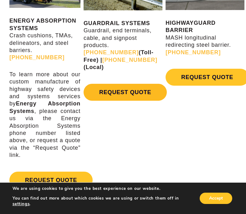 The width and height of the screenshot is (246, 214). I want to click on strong: GUARDRAIL SYSTEMS, so click(117, 23).